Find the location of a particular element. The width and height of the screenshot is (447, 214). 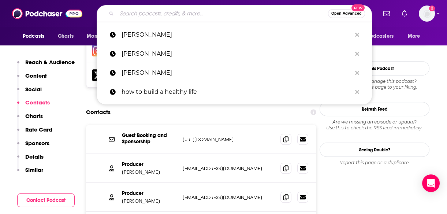

div: Report this page as a duplicate. is located at coordinates (375, 163).